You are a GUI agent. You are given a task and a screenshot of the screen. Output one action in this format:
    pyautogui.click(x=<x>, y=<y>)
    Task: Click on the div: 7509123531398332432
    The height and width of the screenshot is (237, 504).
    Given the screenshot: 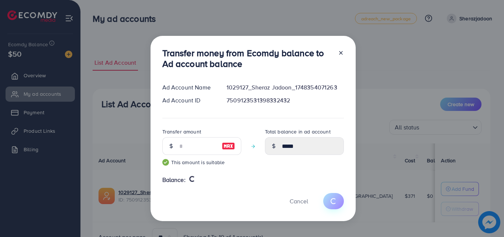 What is the action you would take?
    pyautogui.click(x=285, y=100)
    